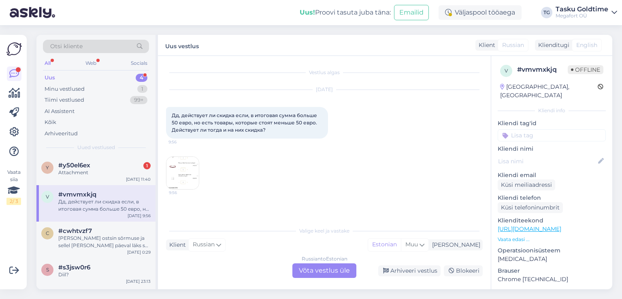 The width and height of the screenshot is (622, 299). Describe the element at coordinates (60, 111) in the screenshot. I see `div: AI Assistent` at that location.